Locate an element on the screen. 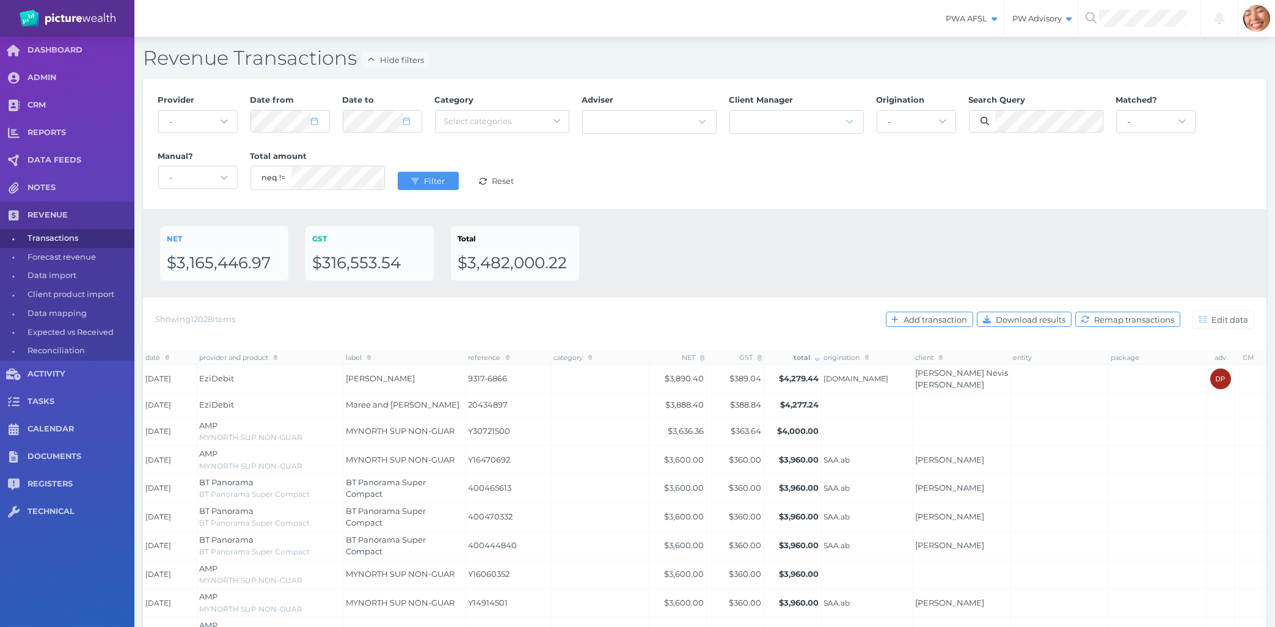 Image resolution: width=1275 pixels, height=627 pixels. span: Search Query is located at coordinates (997, 100).